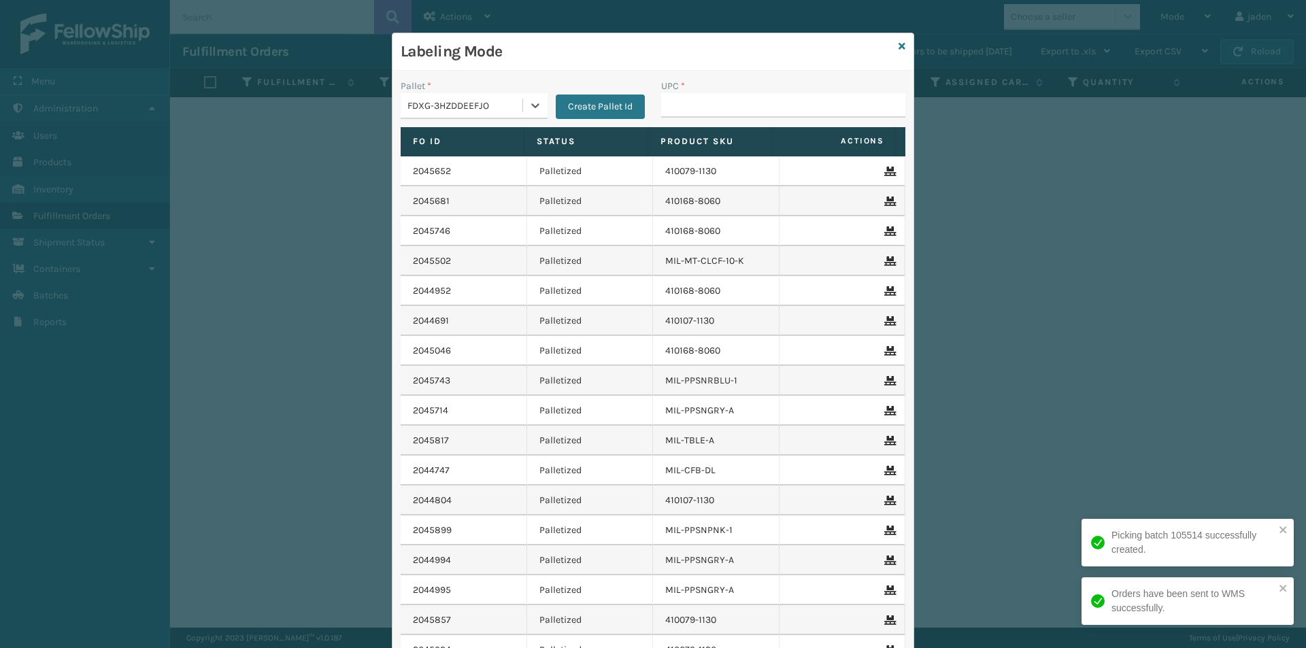 The image size is (1306, 648). Describe the element at coordinates (716, 441) in the screenshot. I see `td: MIL-TBLE-A` at that location.